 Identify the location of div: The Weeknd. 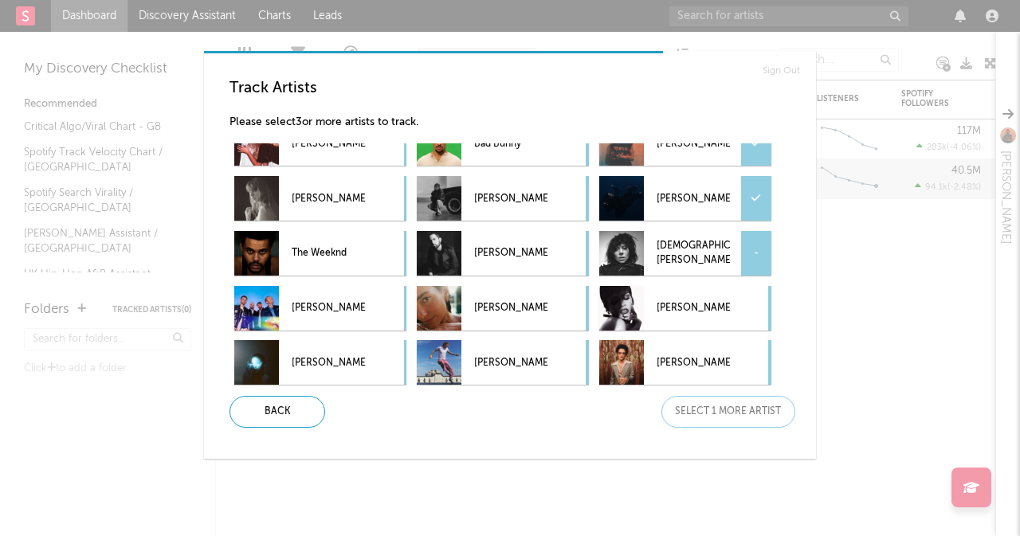
(320, 253).